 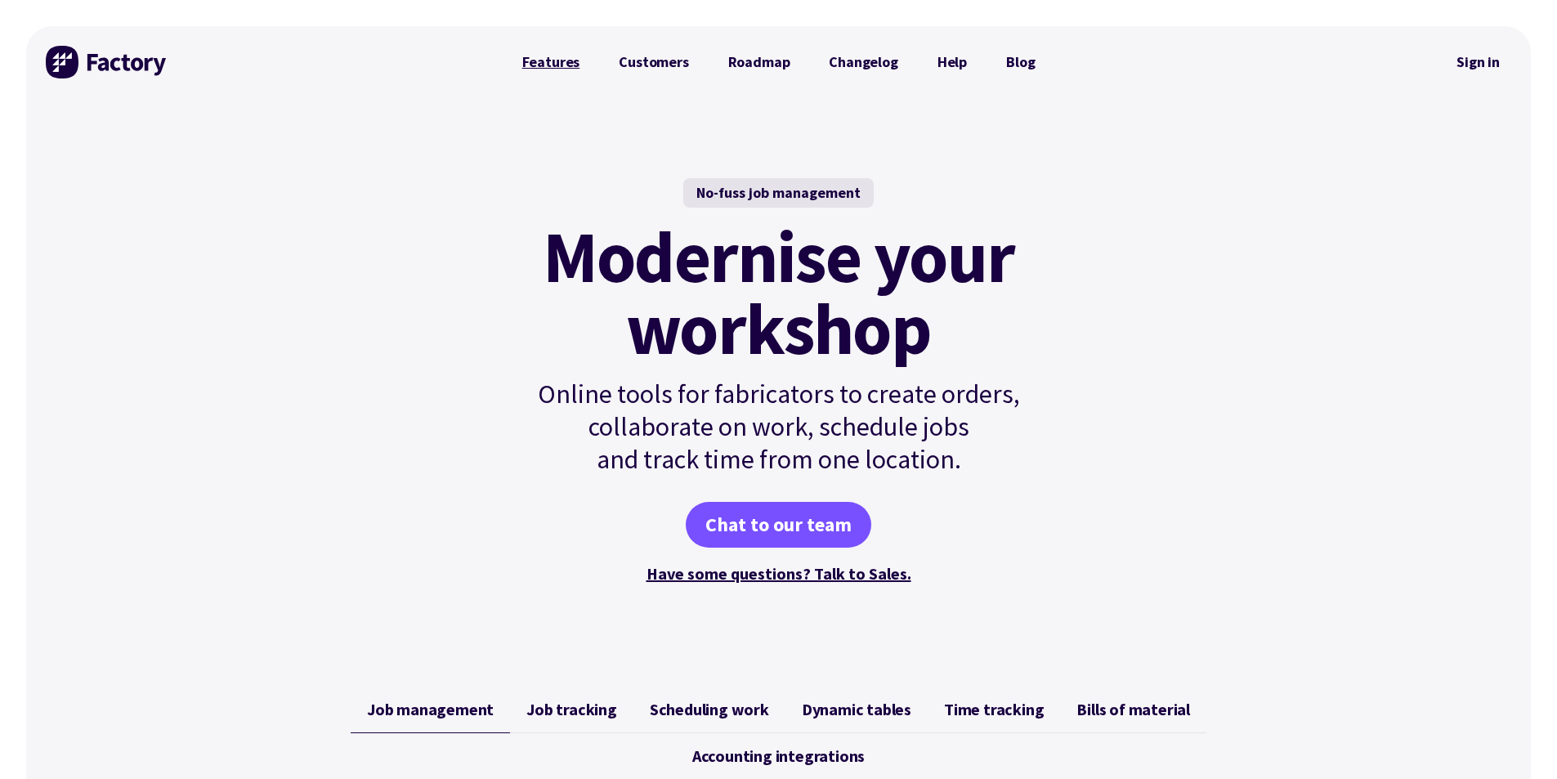 What do you see at coordinates (1421, 691) in the screenshot?
I see `div: Chat Widget` at bounding box center [1421, 691].